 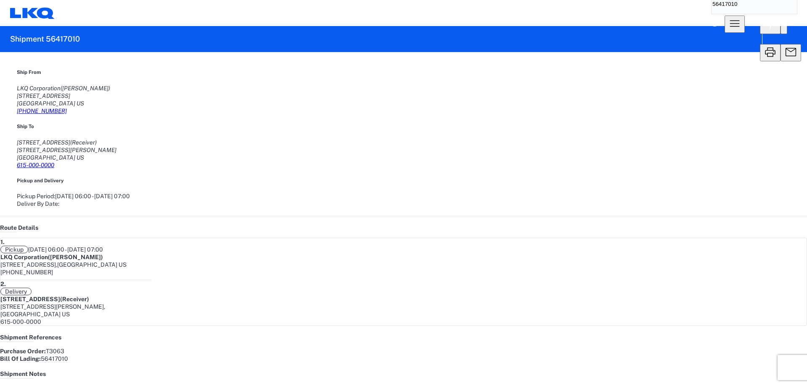 I want to click on div: 615-000-0000, so click(x=76, y=322).